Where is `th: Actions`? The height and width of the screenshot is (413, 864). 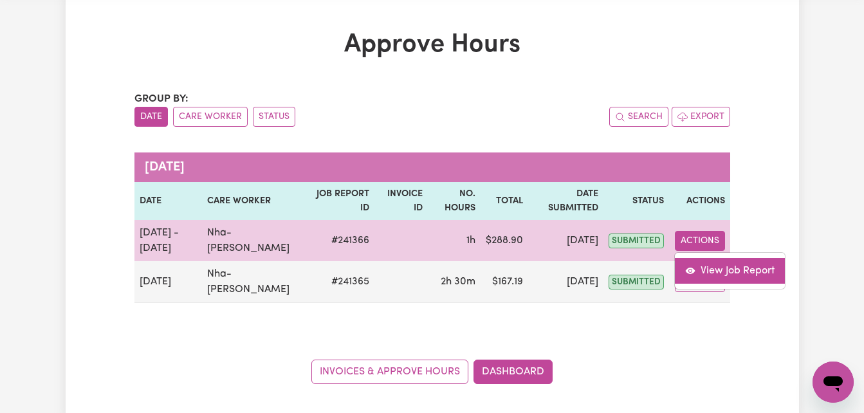
th: Actions is located at coordinates (699, 201).